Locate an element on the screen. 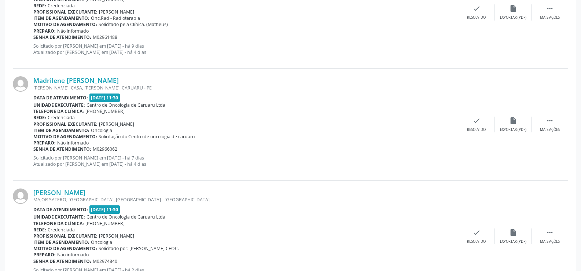  span: Solicitação do Centro de oncologia de caruaru is located at coordinates (147, 136).